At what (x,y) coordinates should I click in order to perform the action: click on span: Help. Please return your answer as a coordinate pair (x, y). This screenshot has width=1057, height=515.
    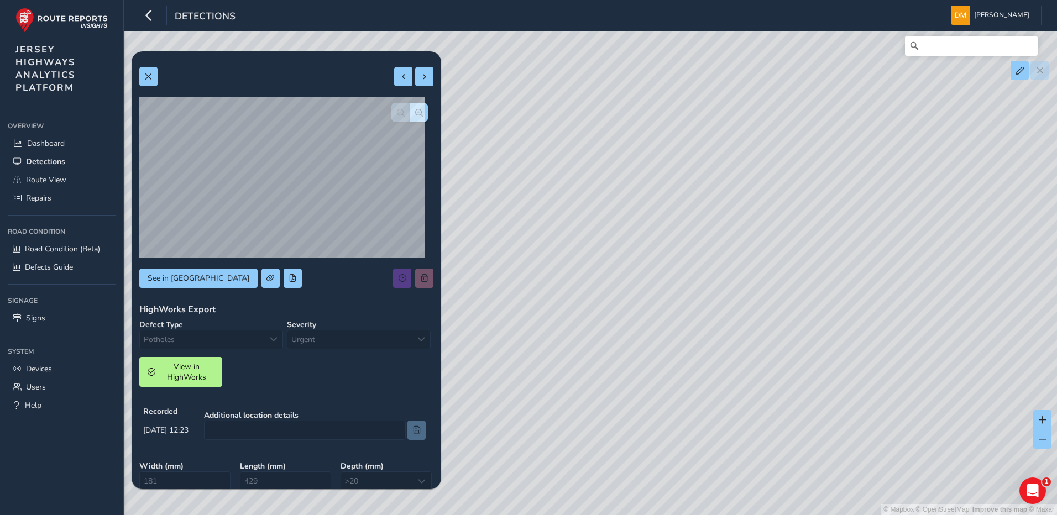
    Looking at the image, I should click on (33, 405).